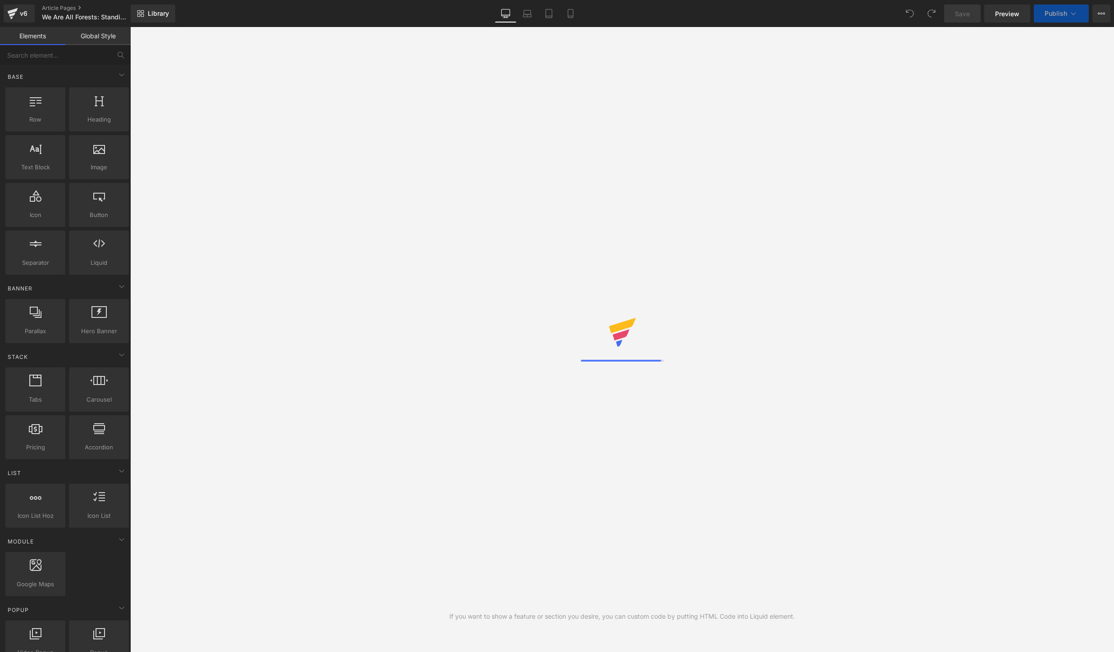  What do you see at coordinates (19, 14) in the screenshot?
I see `a: v6` at bounding box center [19, 14].